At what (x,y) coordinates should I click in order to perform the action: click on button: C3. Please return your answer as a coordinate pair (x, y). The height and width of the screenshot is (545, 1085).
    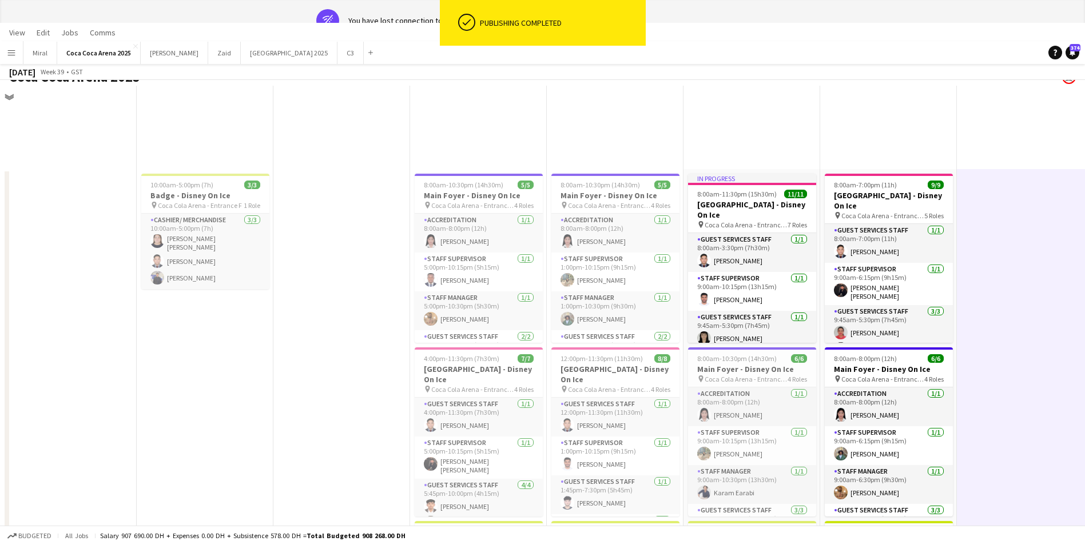
    Looking at the image, I should click on (350, 53).